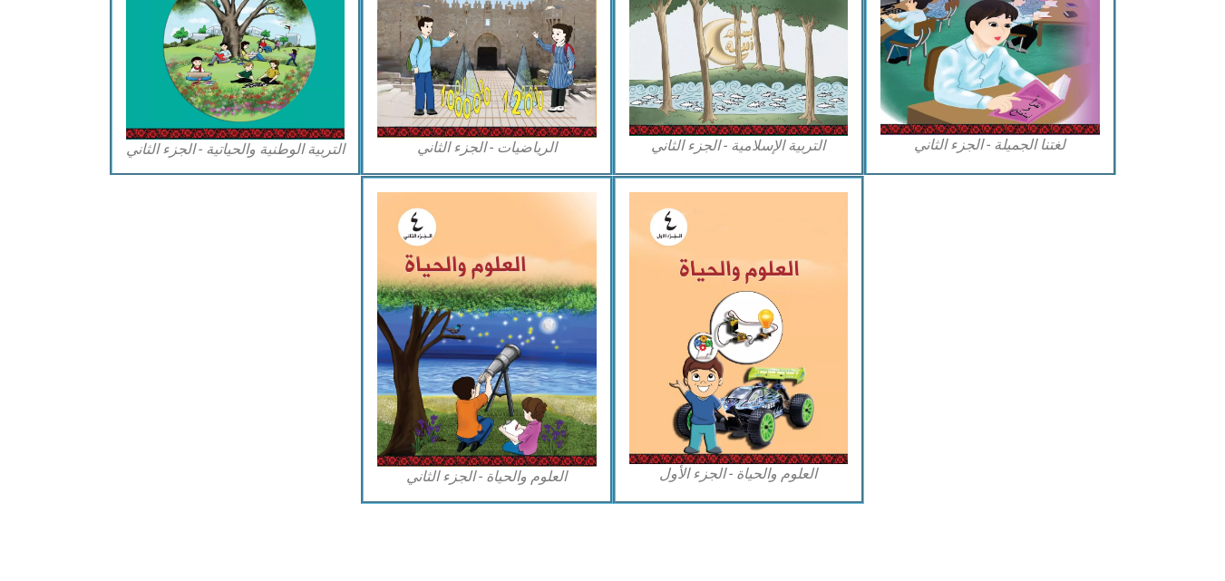 The height and width of the screenshot is (581, 1225). What do you see at coordinates (236, 150) in the screenshot?
I see `figcaption: التربية الوطنية والحياتية - الجزء الثاني` at bounding box center [236, 150].